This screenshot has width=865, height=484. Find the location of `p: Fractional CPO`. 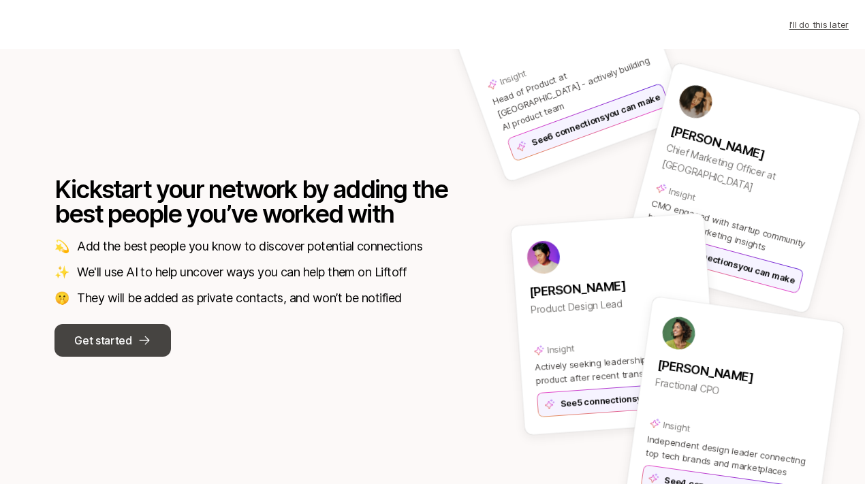

p: Fractional CPO is located at coordinates (737, 393).